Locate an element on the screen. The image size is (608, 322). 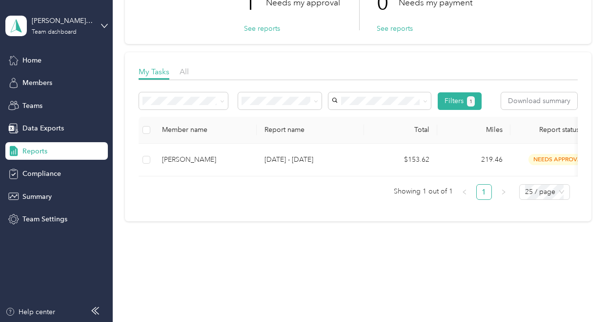
span: Data Exports is located at coordinates (43, 128).